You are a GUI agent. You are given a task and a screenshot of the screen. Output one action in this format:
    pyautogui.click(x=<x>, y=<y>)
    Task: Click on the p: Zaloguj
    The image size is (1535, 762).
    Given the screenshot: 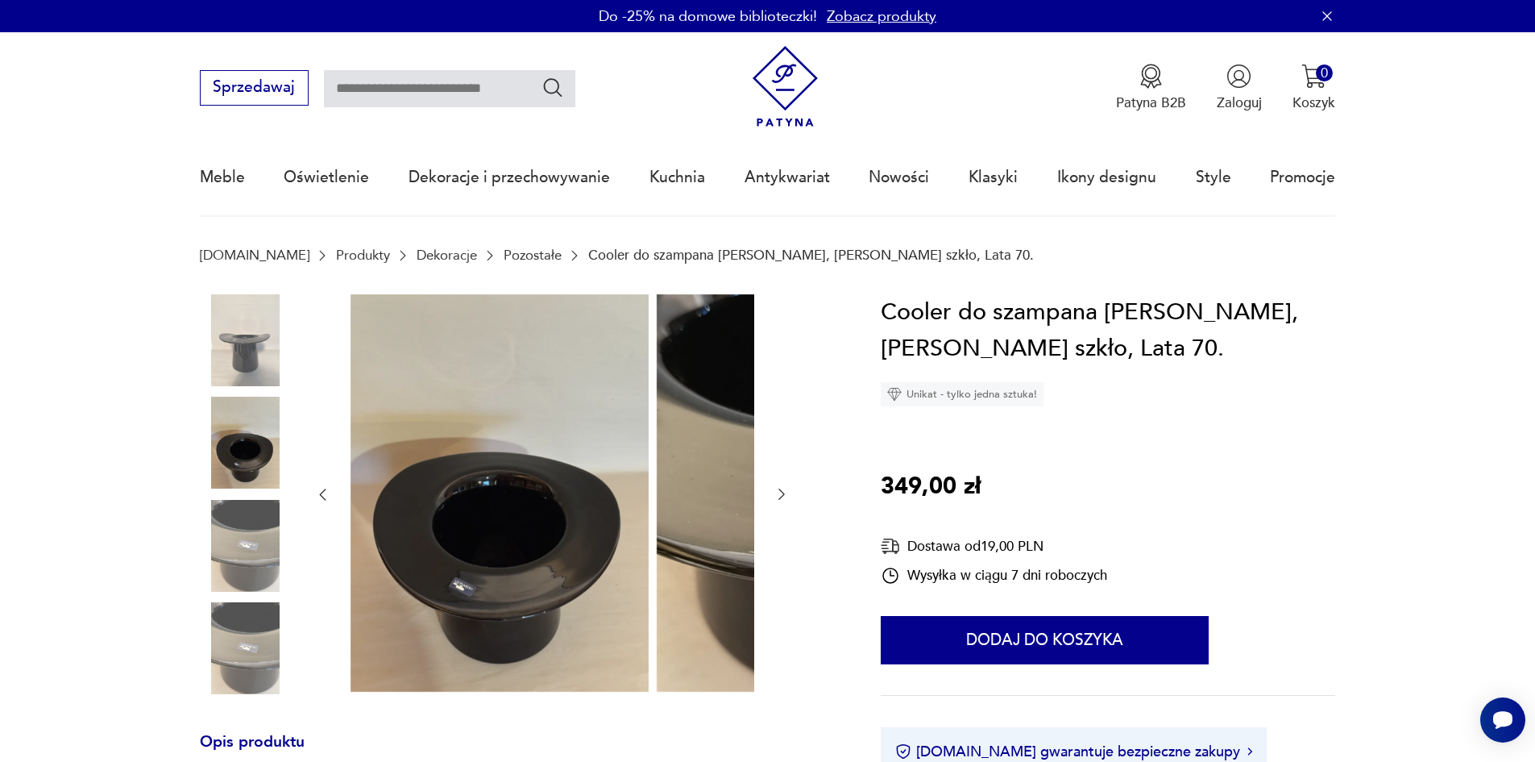 What is the action you would take?
    pyautogui.click(x=1239, y=102)
    